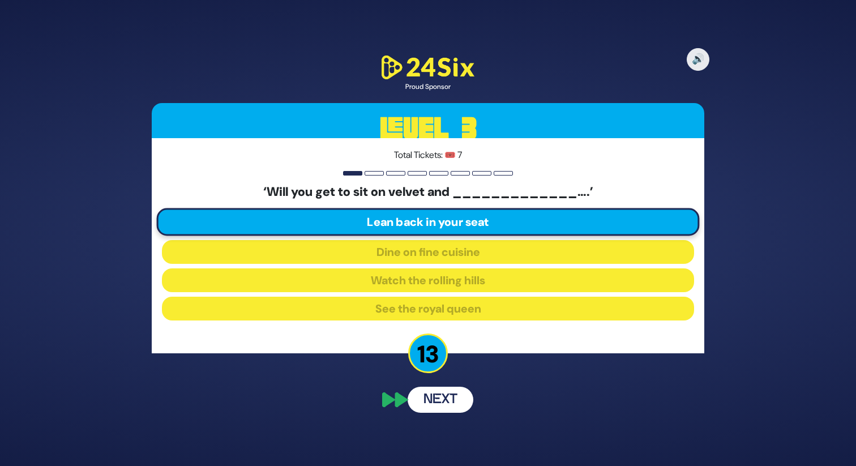 The height and width of the screenshot is (466, 856). I want to click on img: 24Six, so click(428, 67).